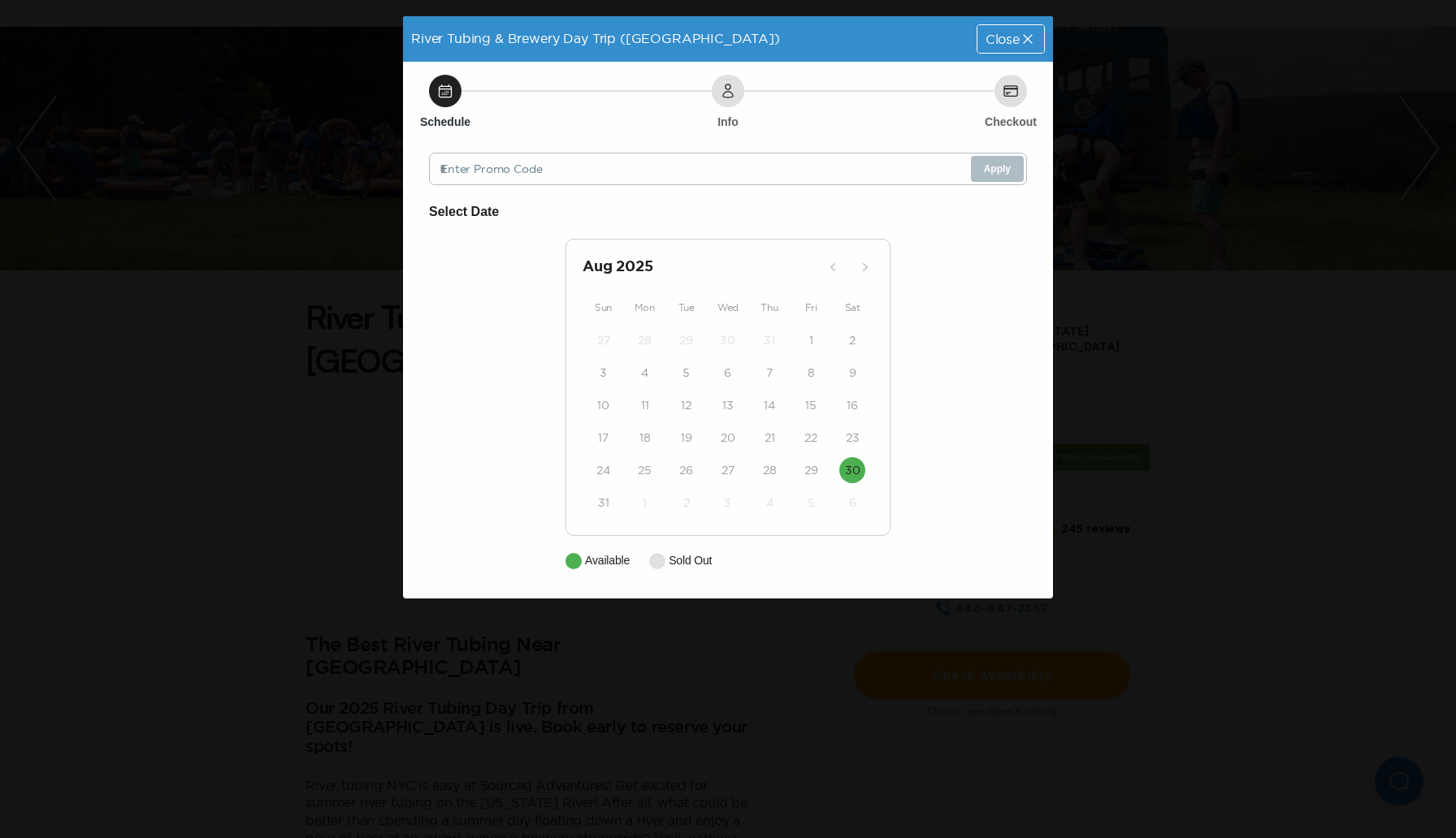  What do you see at coordinates (769, 373) in the screenshot?
I see `time: 7` at bounding box center [769, 373].